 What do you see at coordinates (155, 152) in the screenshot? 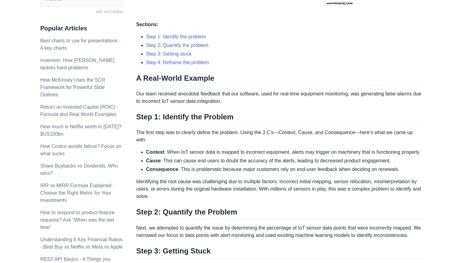
I see `strong: Context` at bounding box center [155, 152].